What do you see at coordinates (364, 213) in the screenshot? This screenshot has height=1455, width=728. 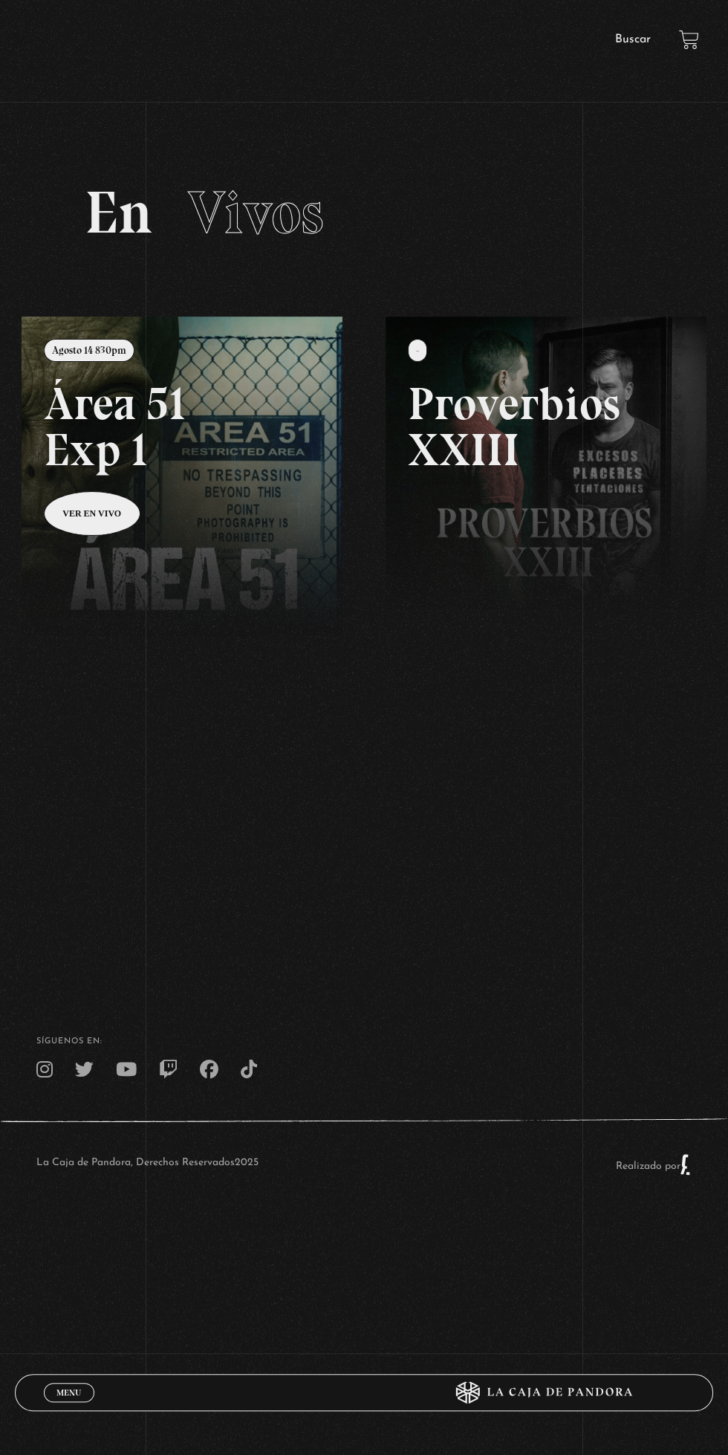 I see `h2: En` at bounding box center [364, 213].